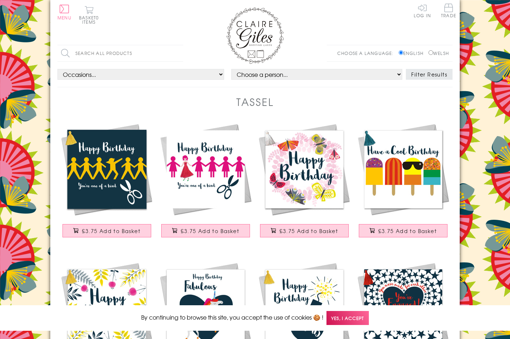 This screenshot has height=339, width=510. Describe the element at coordinates (89, 15) in the screenshot. I see `button: Basket0 items` at that location.